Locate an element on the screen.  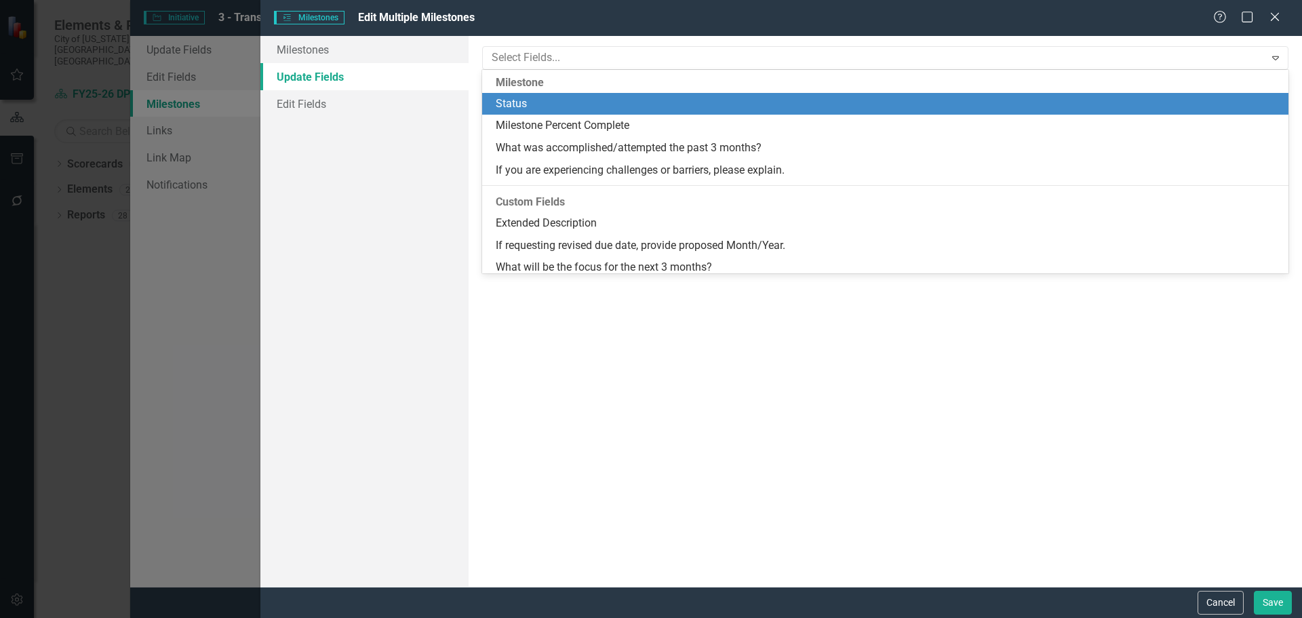
div: Milestone Percent Complete is located at coordinates (888, 125).